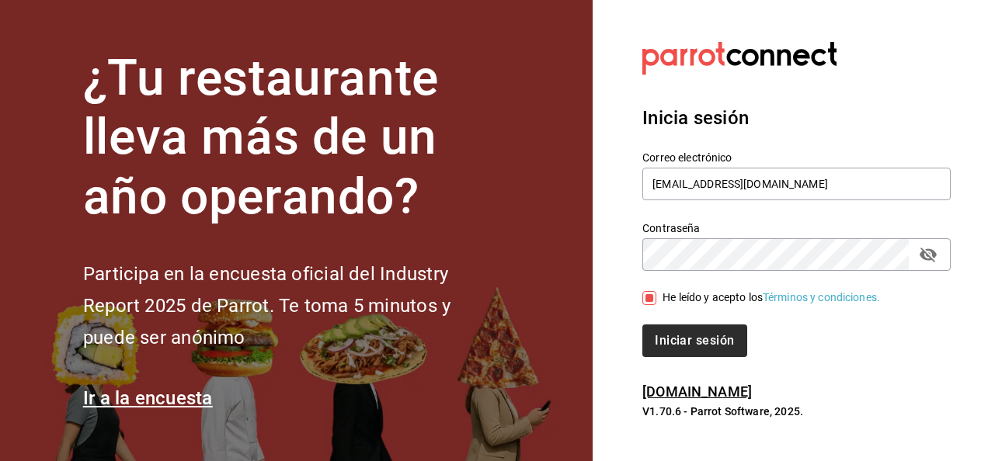 The height and width of the screenshot is (461, 988). I want to click on a: Ir a la encuesta, so click(148, 399).